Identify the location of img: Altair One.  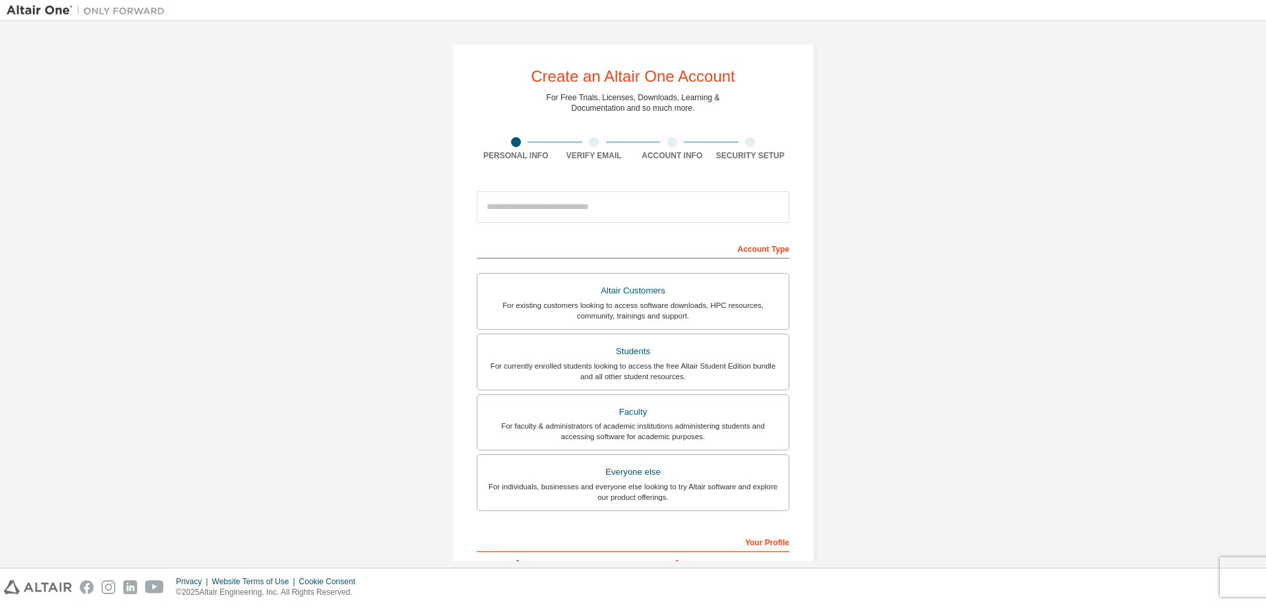
(89, 11).